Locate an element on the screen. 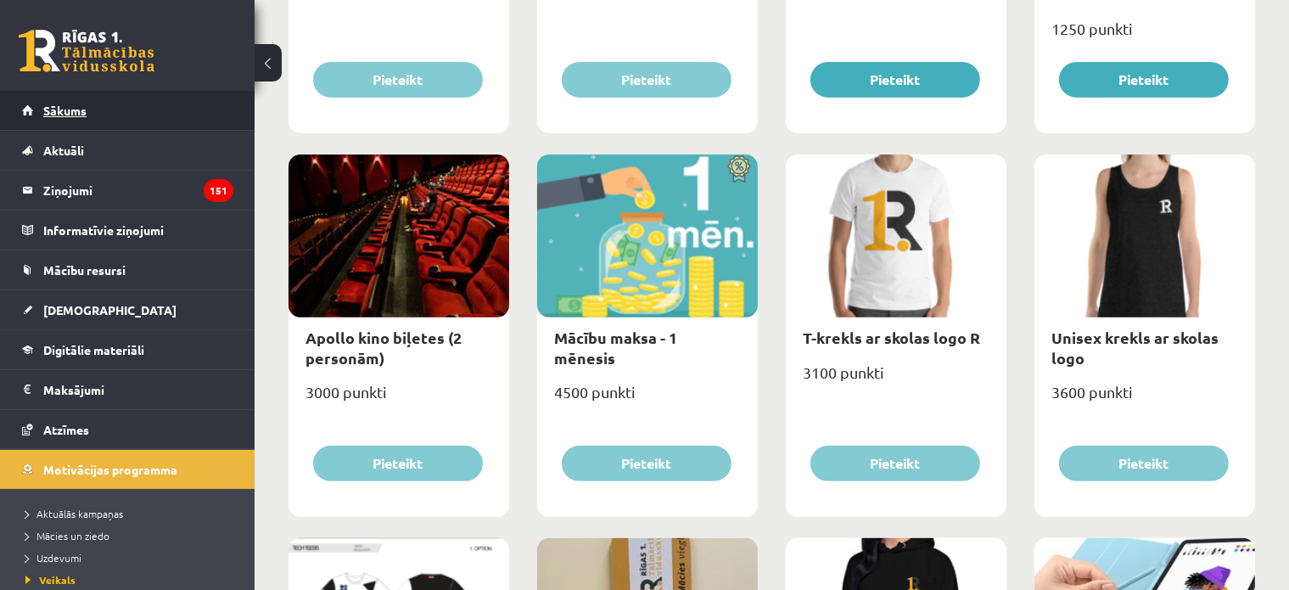  img: Atlaide is located at coordinates (738, 169).